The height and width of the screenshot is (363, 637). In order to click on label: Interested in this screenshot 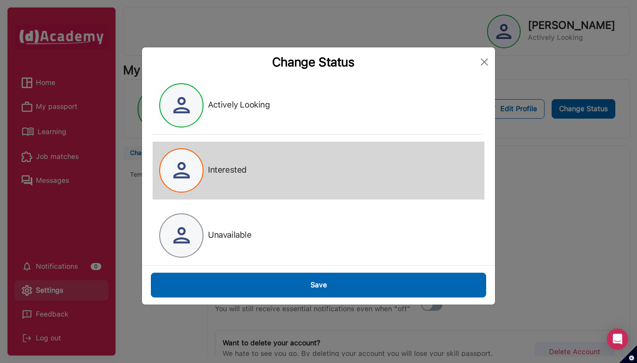, I will do `click(228, 170)`.